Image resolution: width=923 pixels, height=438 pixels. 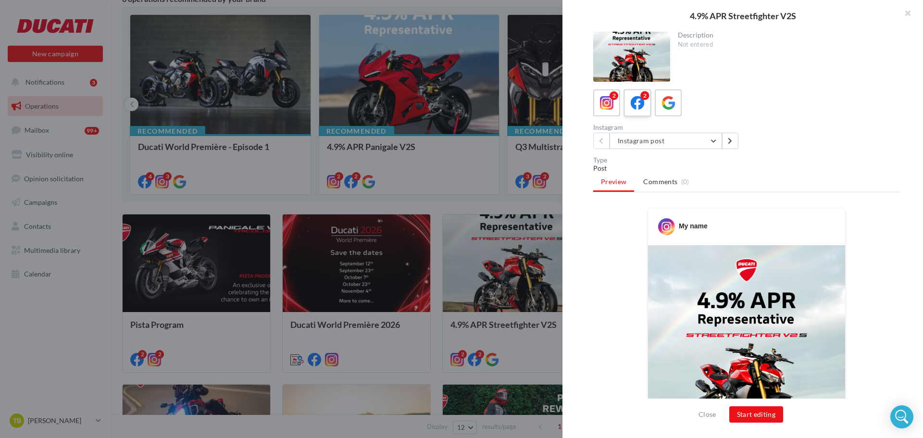 I want to click on div: Description, so click(x=785, y=35).